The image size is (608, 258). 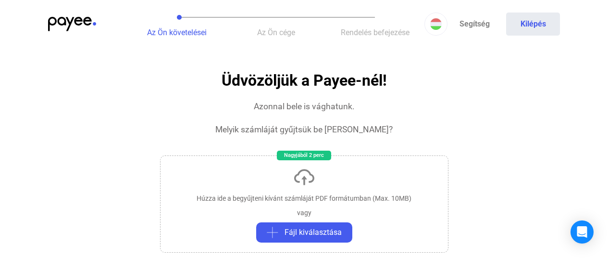 What do you see at coordinates (72, 24) in the screenshot?
I see `img: payee-logo` at bounding box center [72, 24].